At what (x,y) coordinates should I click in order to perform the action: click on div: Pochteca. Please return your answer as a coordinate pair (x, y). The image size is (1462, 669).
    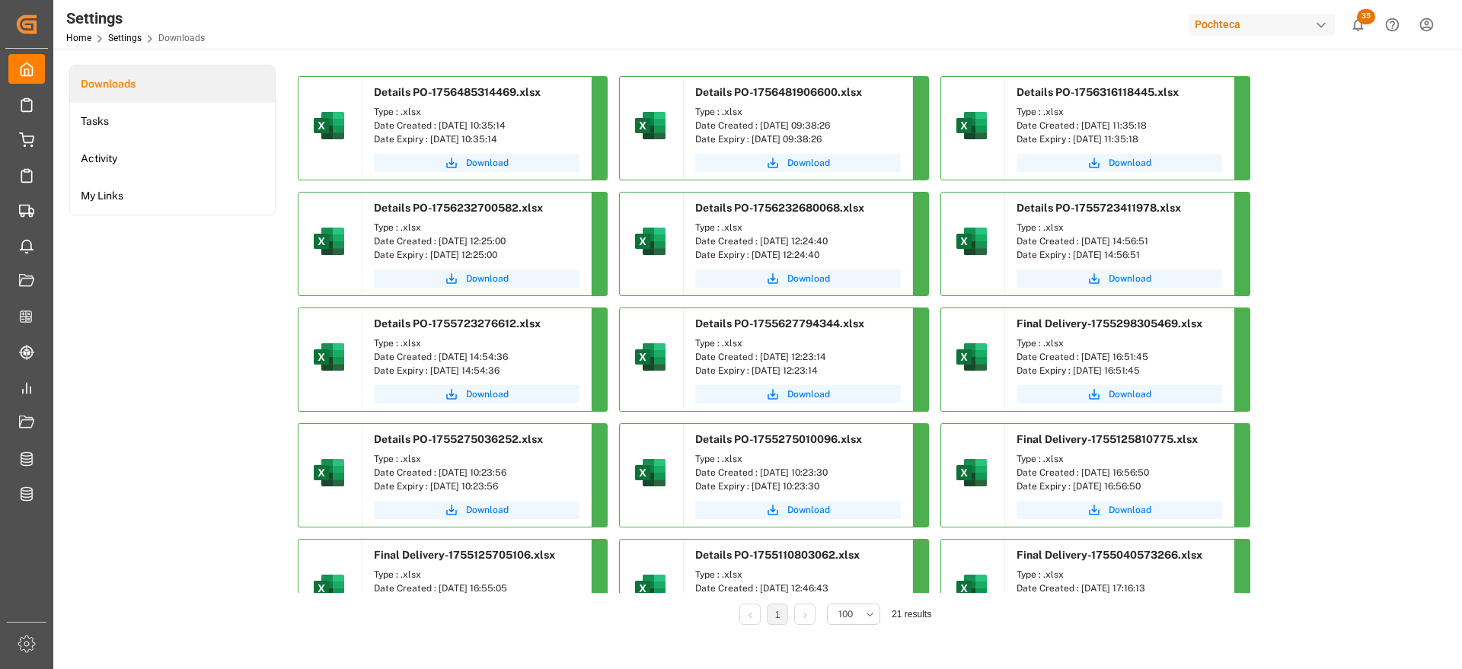
    Looking at the image, I should click on (1262, 24).